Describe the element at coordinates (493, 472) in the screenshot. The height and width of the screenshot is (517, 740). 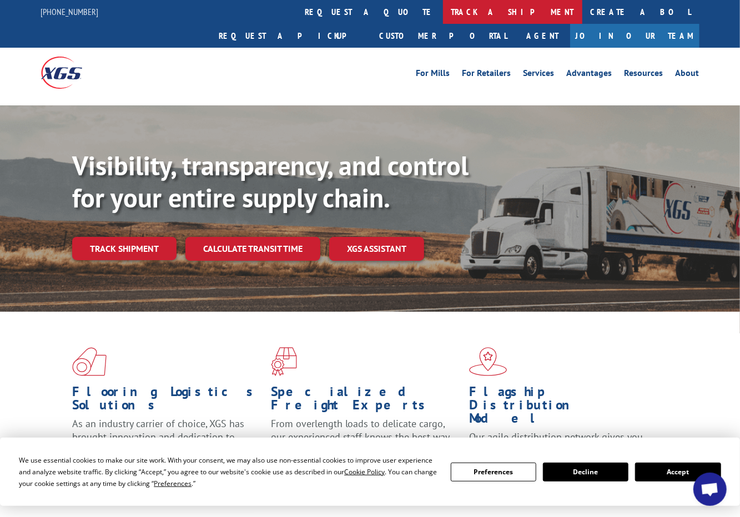
I see `button: Preferences` at that location.